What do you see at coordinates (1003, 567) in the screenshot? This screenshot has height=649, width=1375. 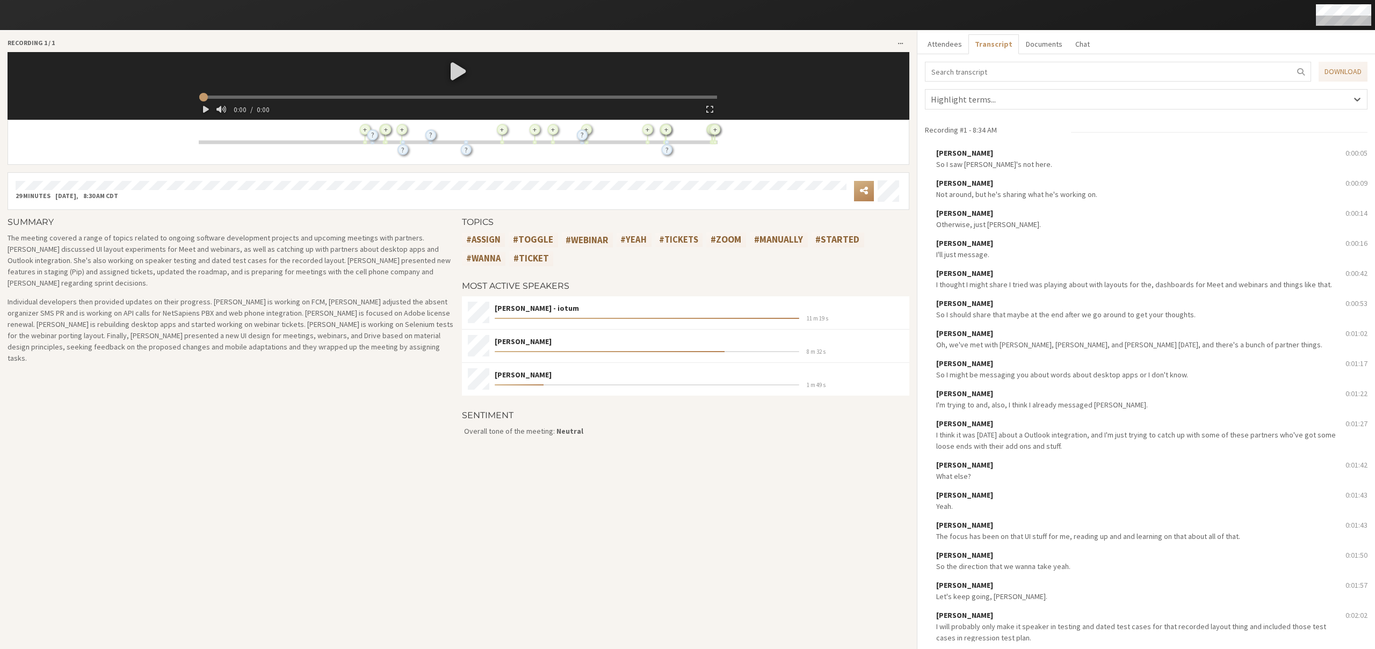 I see `span: So the direction that we wanna take yeah.` at bounding box center [1003, 567].